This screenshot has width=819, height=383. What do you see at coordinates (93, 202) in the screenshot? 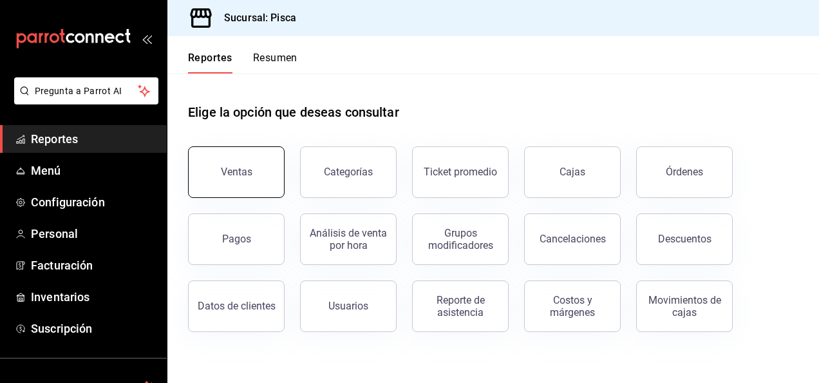
I see `span: Configuración` at bounding box center [93, 202].